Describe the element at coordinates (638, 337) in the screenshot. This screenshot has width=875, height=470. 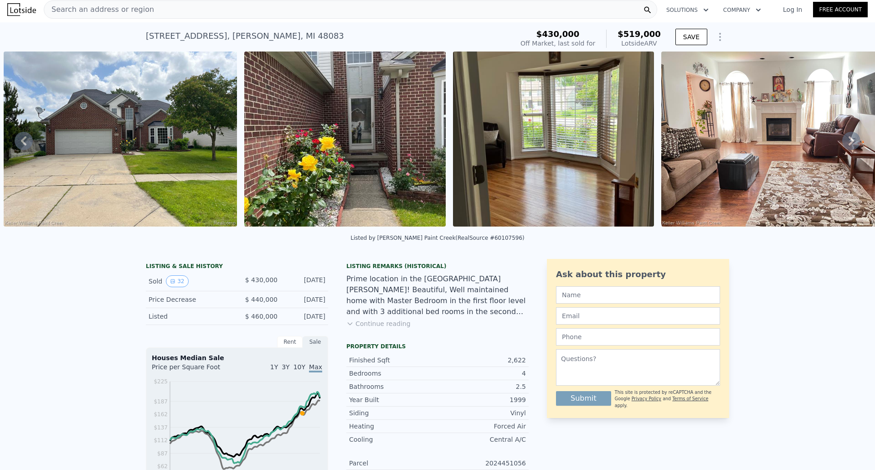
I see `input: Phone` at that location.